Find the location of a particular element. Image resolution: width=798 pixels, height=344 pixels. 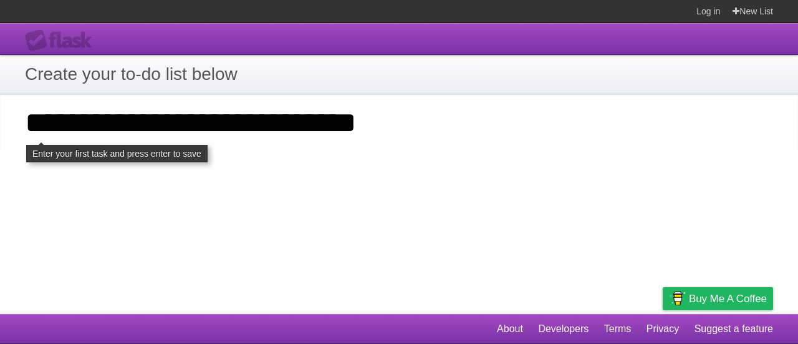

a: Privacy is located at coordinates (663, 329).